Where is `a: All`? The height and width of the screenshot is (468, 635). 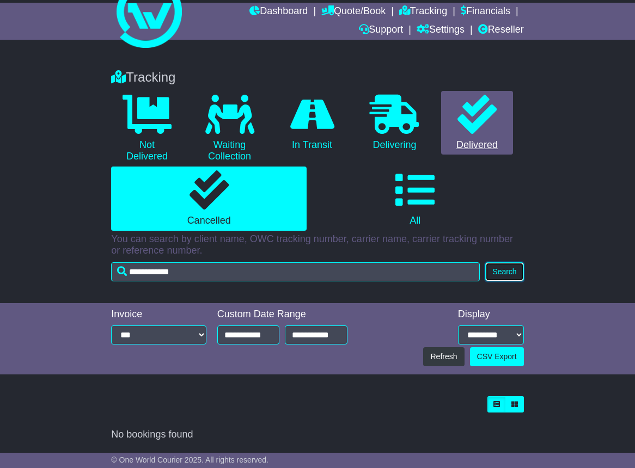
a: All is located at coordinates (415, 199).